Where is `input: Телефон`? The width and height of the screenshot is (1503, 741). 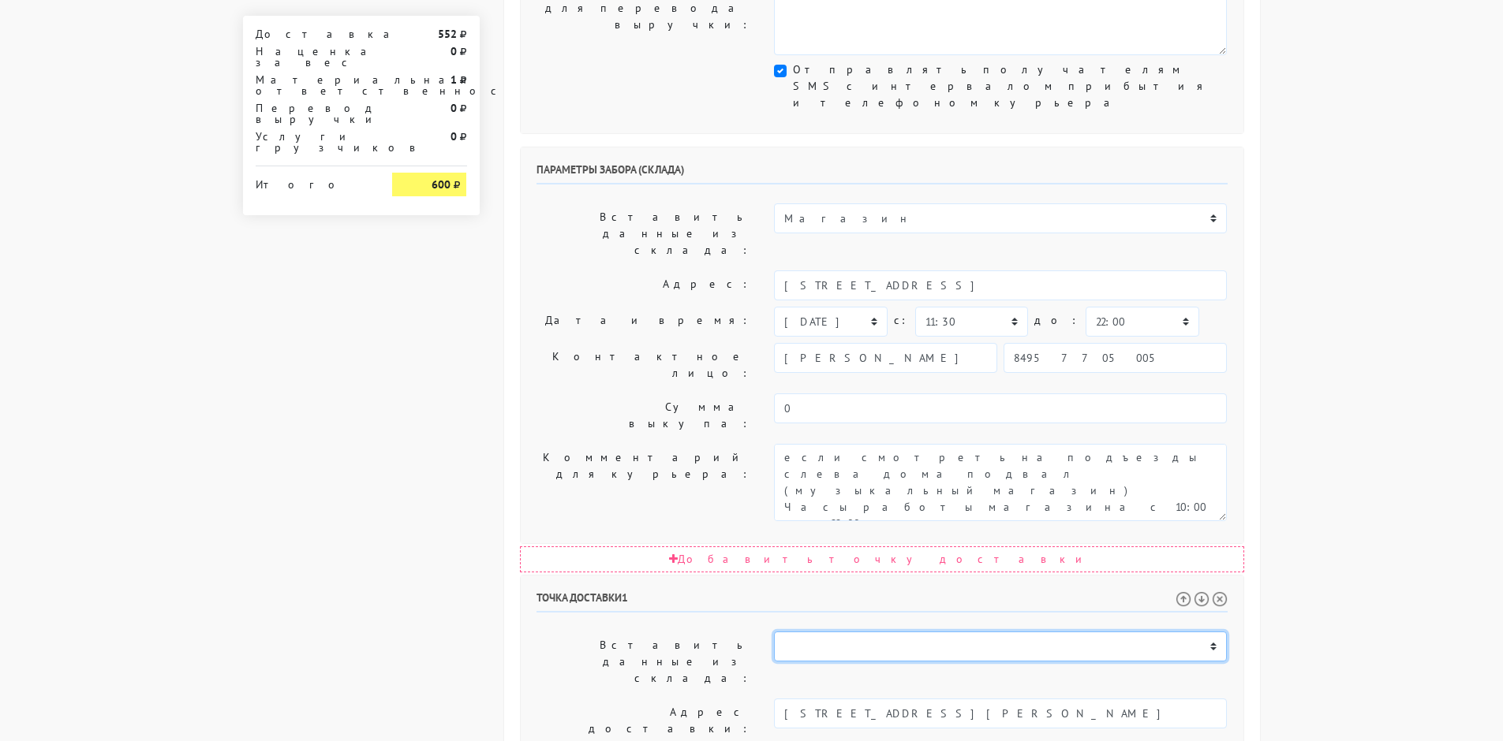
input: Телефон is located at coordinates (1115, 358).